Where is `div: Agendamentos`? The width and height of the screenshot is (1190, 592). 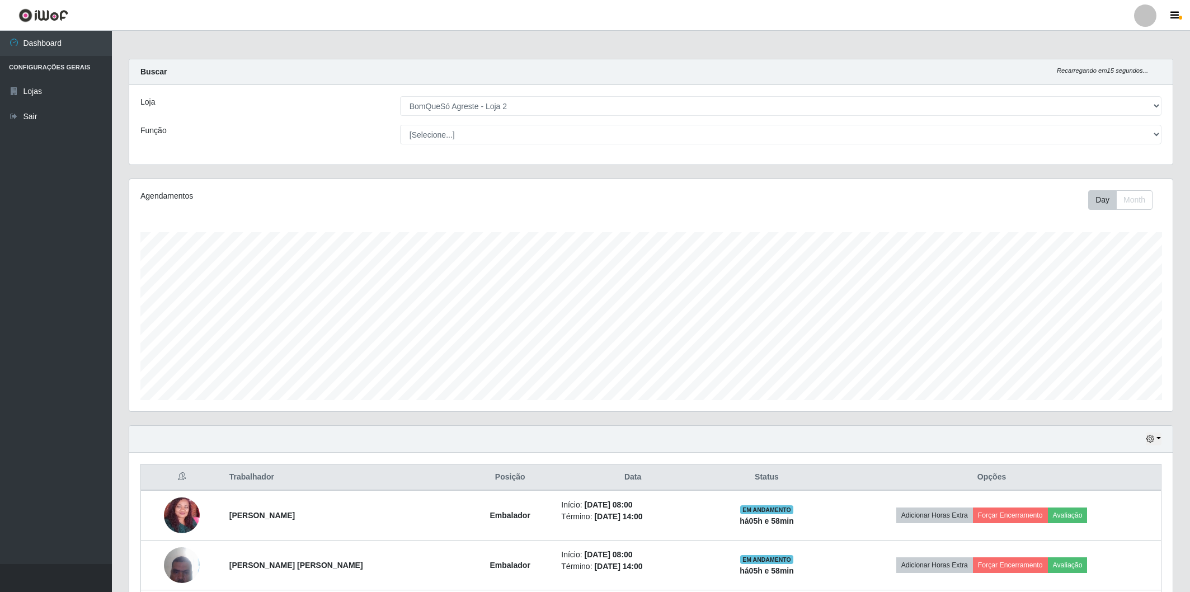 div: Agendamentos is located at coordinates (348, 196).